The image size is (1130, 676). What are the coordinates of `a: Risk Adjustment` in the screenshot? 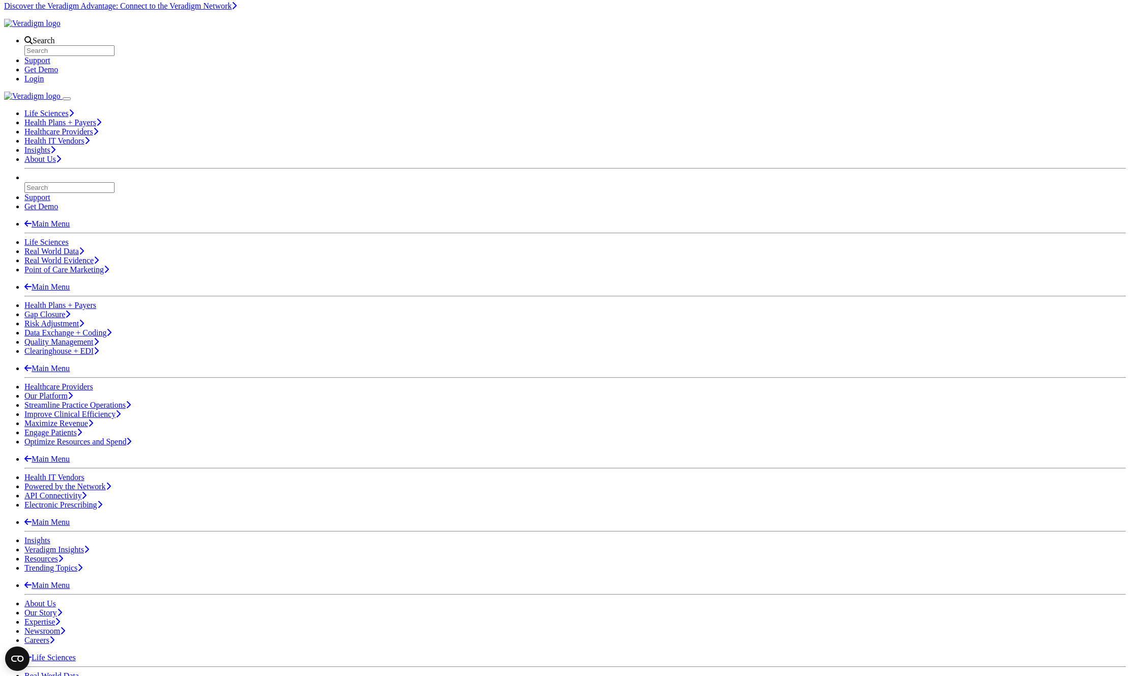 It's located at (54, 323).